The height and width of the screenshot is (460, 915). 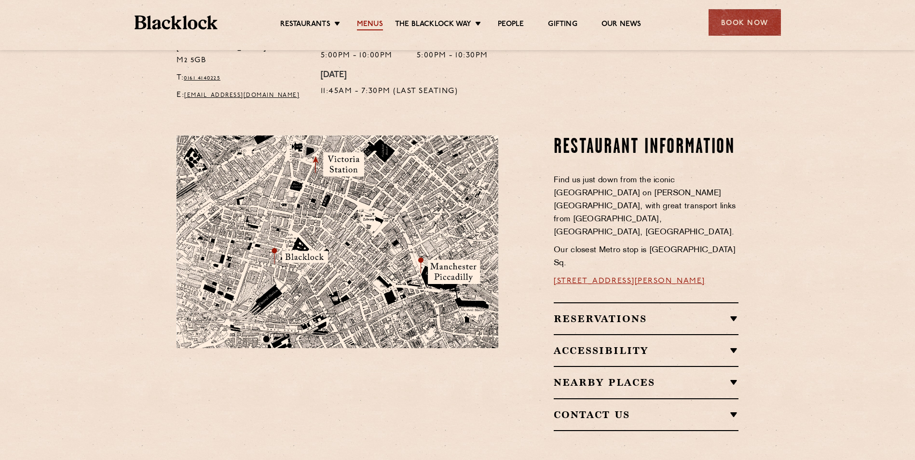 What do you see at coordinates (241, 78) in the screenshot?
I see `p: T:` at bounding box center [241, 78].